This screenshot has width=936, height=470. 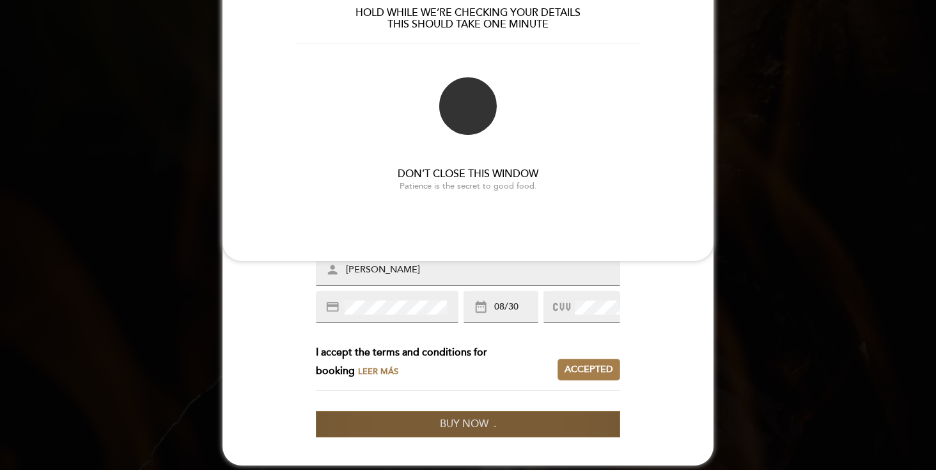 What do you see at coordinates (515, 308) in the screenshot?
I see `input: MM/YY` at bounding box center [515, 308].